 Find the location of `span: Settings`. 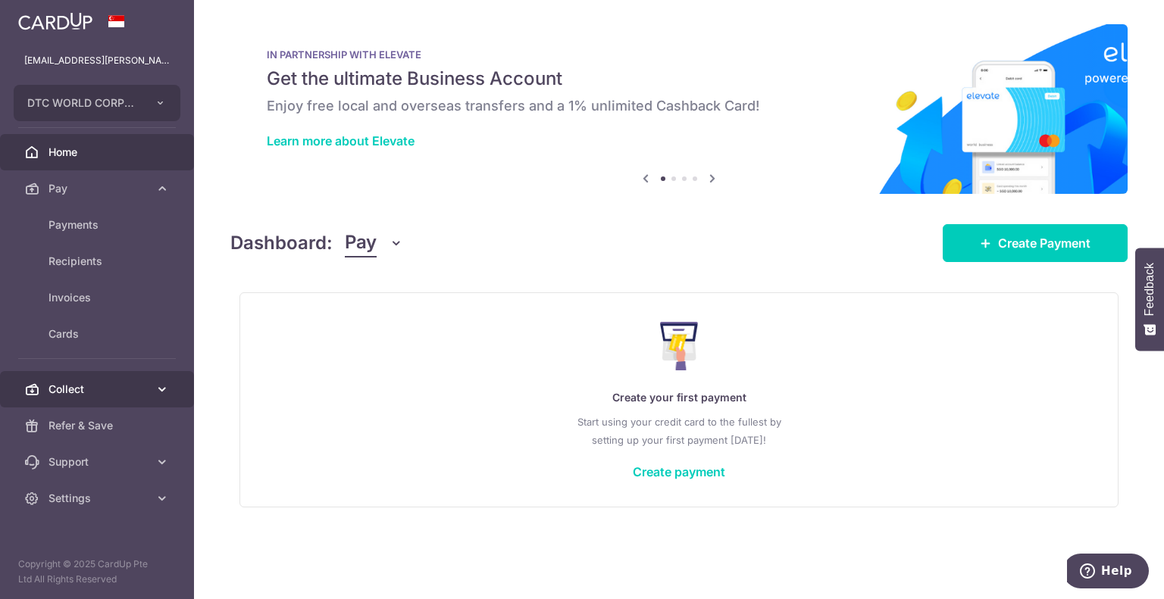

span: Settings is located at coordinates (99, 499).